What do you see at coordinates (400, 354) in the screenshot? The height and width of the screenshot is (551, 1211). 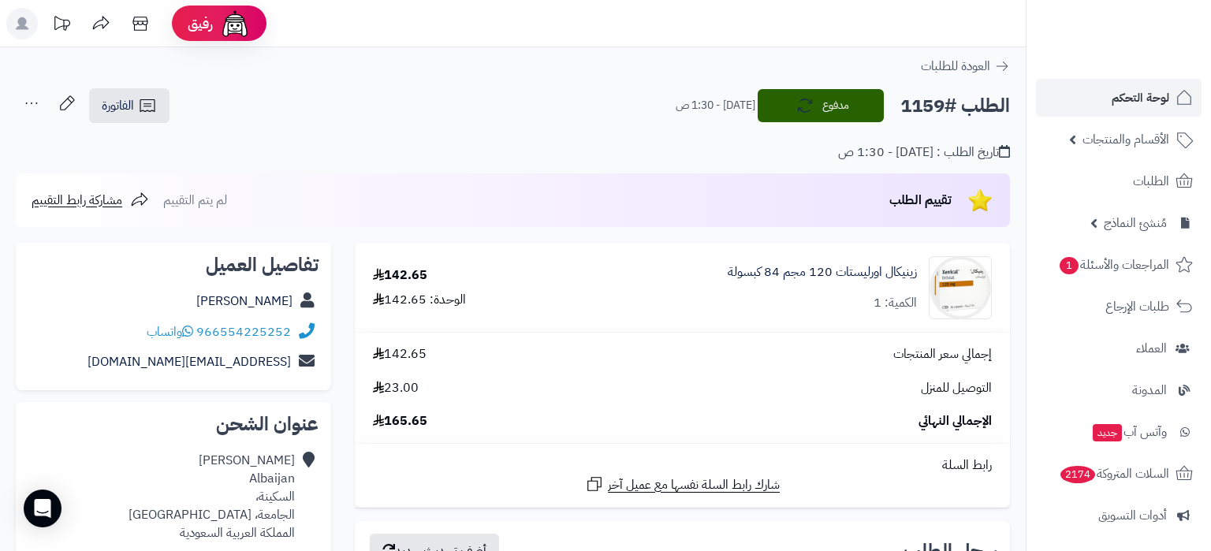 I see `span: 142.65` at bounding box center [400, 354].